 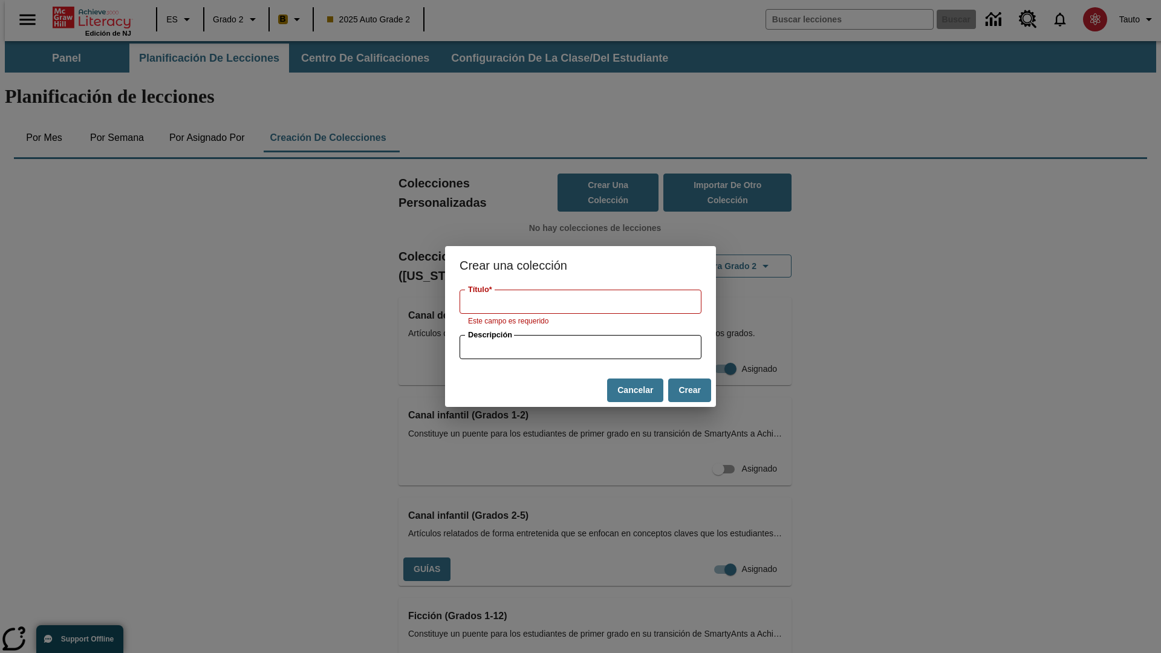 I want to click on button: Cancelar, so click(x=635, y=390).